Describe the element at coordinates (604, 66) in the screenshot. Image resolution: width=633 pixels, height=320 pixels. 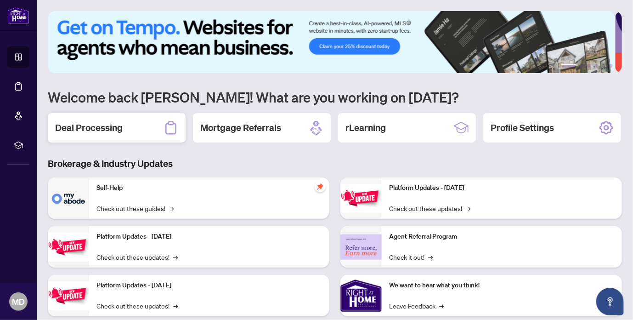
I see `button: 5` at that location.